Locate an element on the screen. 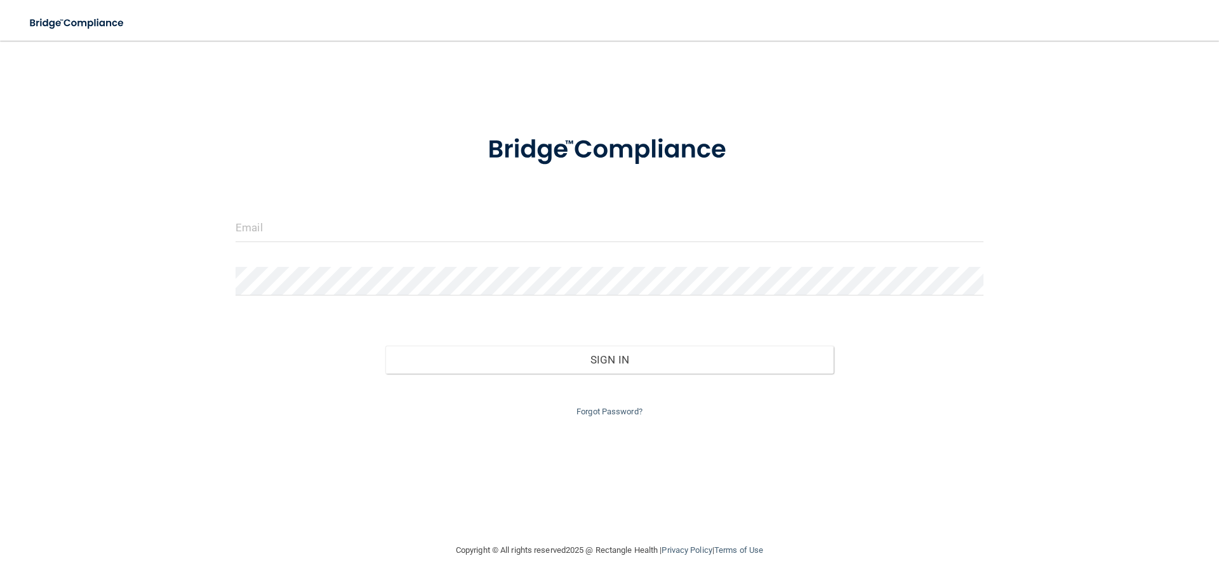  a: Forgot Password? is located at coordinates (610, 411).